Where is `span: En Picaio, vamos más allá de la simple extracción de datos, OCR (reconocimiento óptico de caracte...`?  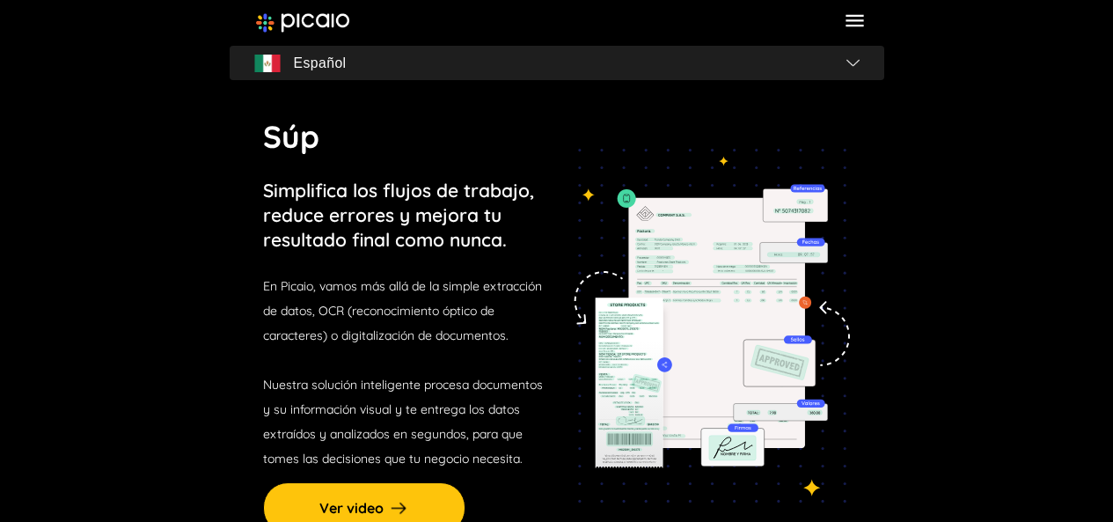
span: En Picaio, vamos más allá de la simple extracción de datos, OCR (reconocimiento óptico de caracte... is located at coordinates (402, 310).